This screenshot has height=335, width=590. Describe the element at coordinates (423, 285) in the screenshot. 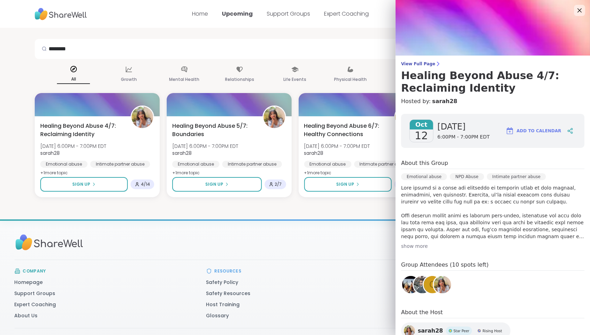

I see `a: Swalke` at that location.